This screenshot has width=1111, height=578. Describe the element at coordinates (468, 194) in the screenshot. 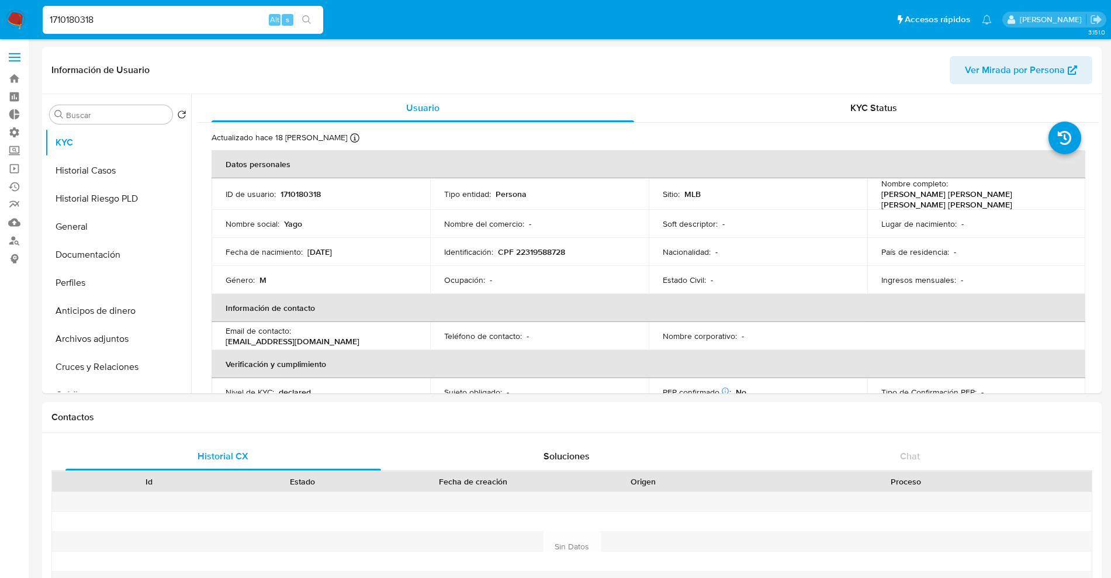

I see `p: Tipo entidad :` at that location.